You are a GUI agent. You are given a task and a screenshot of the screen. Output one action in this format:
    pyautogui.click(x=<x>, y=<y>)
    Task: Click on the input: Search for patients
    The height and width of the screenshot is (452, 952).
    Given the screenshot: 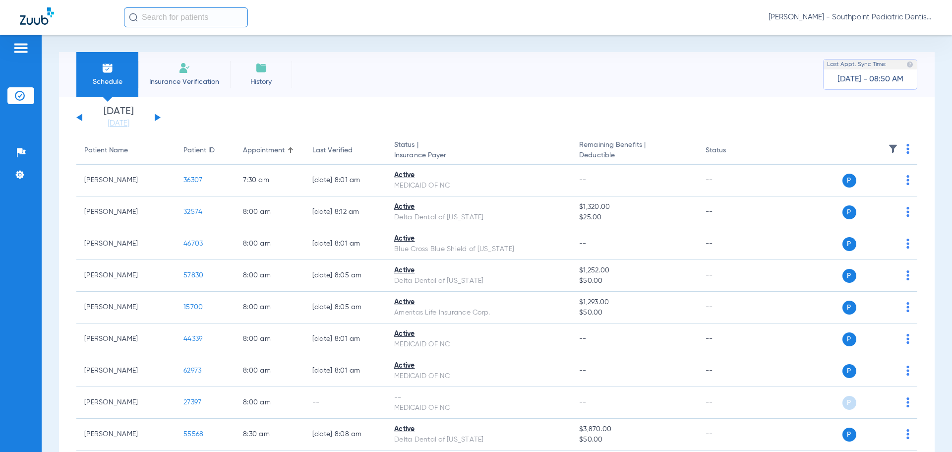 What is the action you would take?
    pyautogui.click(x=186, y=17)
    